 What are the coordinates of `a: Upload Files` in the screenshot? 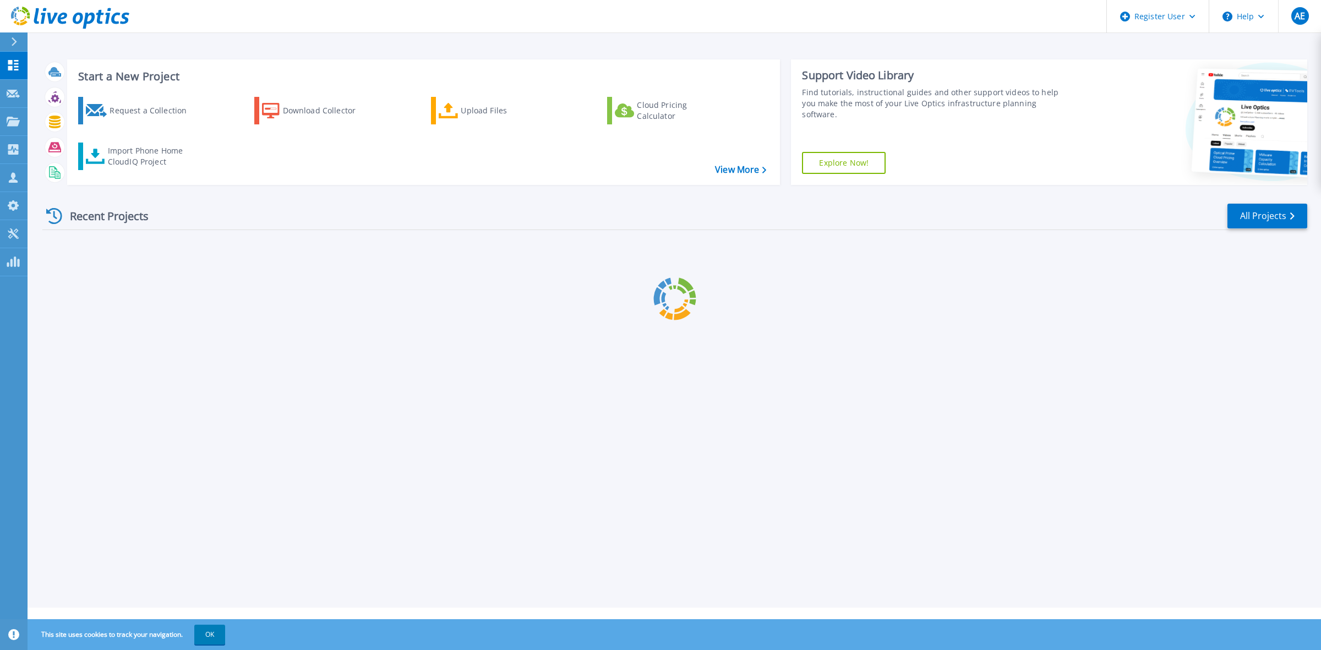 It's located at (492, 111).